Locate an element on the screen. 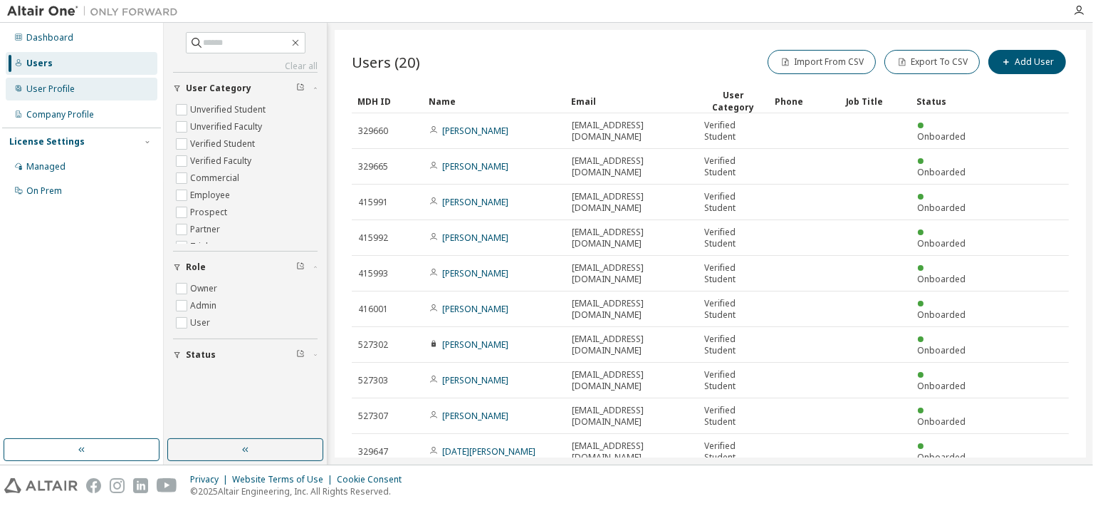  div: Company Profile is located at coordinates (60, 115).